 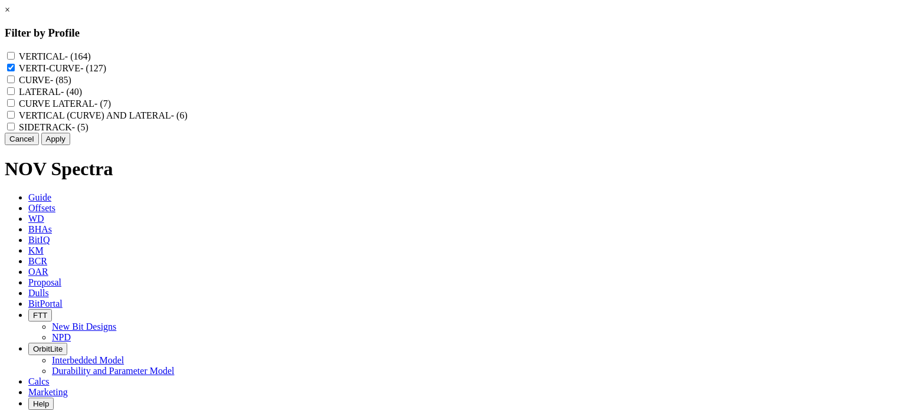 I want to click on h3: Filter by Profile, so click(x=453, y=33).